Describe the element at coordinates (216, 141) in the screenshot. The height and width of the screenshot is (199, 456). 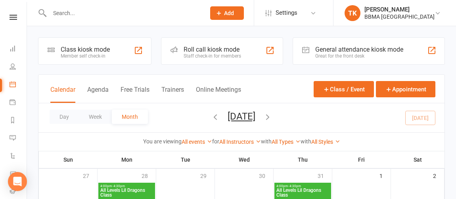
I see `strong: for` at that location.